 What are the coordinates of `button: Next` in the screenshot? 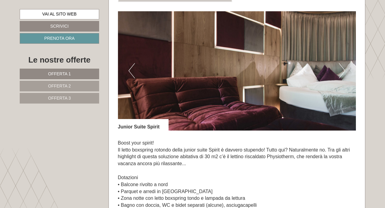 It's located at (342, 71).